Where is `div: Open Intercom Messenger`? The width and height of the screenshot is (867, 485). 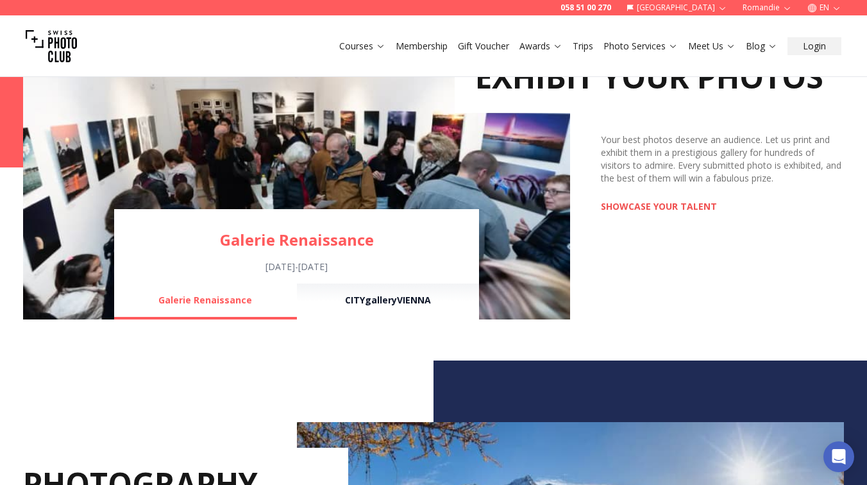 div: Open Intercom Messenger is located at coordinates (838, 456).